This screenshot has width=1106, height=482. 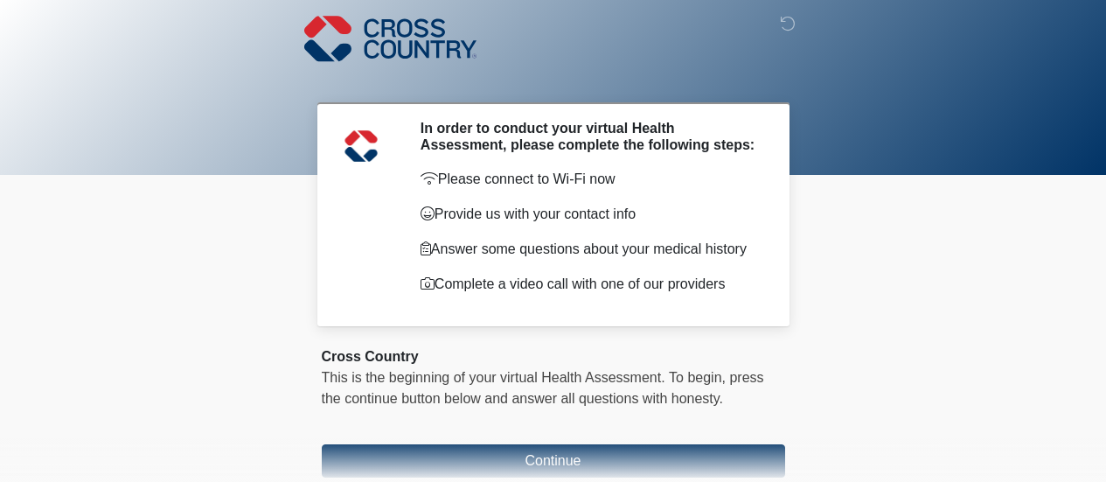 What do you see at coordinates (543, 387) in the screenshot?
I see `span: press the continue button below and answer all questions with honesty.` at bounding box center [543, 387].